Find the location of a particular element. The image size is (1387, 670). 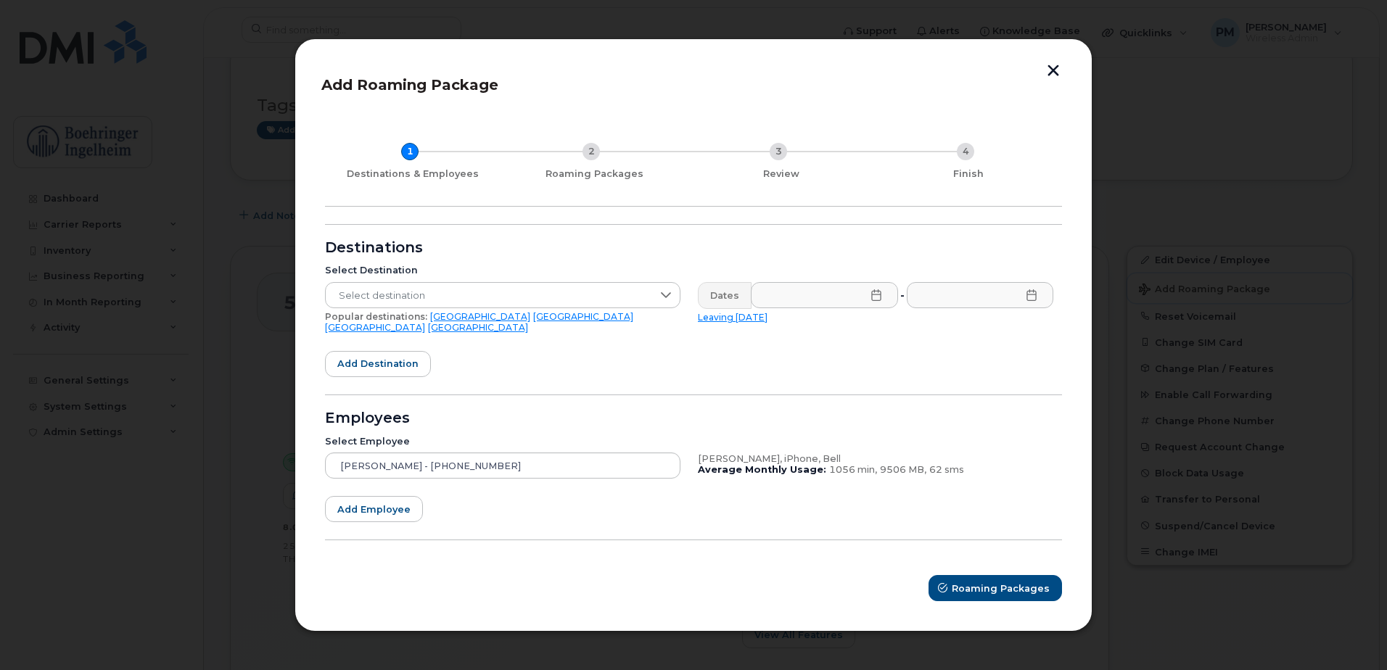

input: Search device is located at coordinates (503, 466).